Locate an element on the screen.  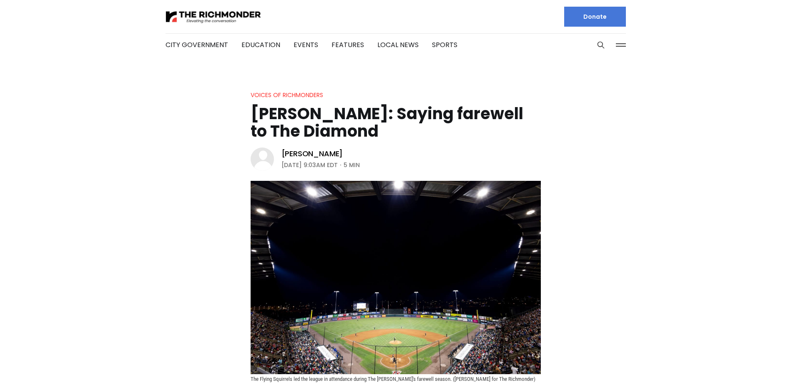
a: Donate is located at coordinates (595, 17).